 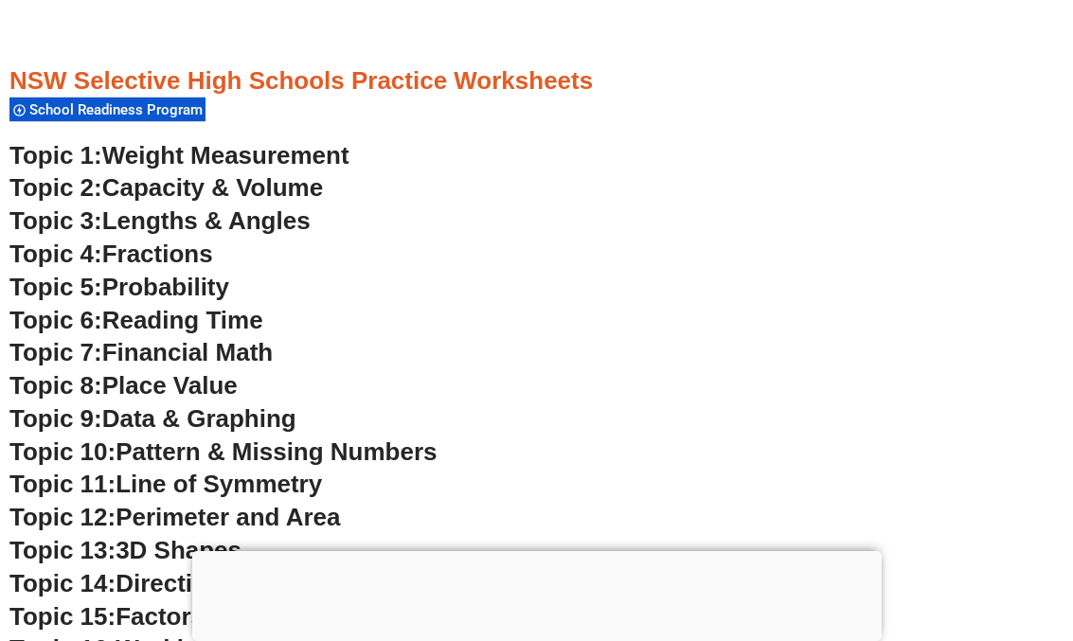 What do you see at coordinates (62, 583) in the screenshot?
I see `span: Topic 14:` at bounding box center [62, 583].